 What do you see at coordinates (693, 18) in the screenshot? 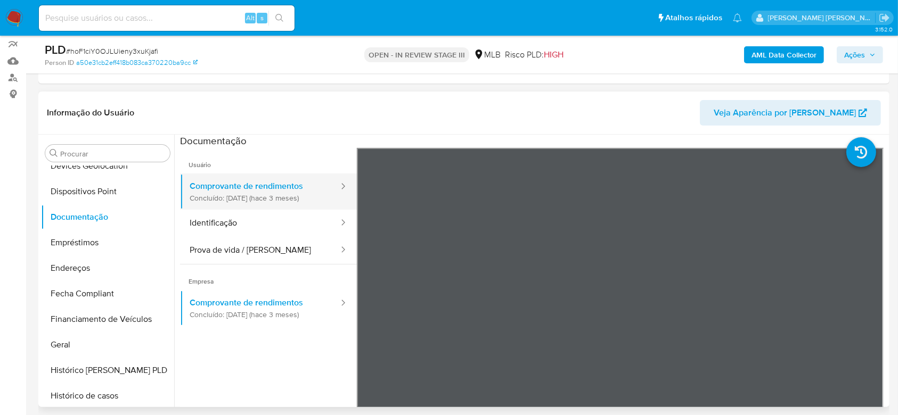
I see `span: Atalhos rápidos` at bounding box center [693, 18].